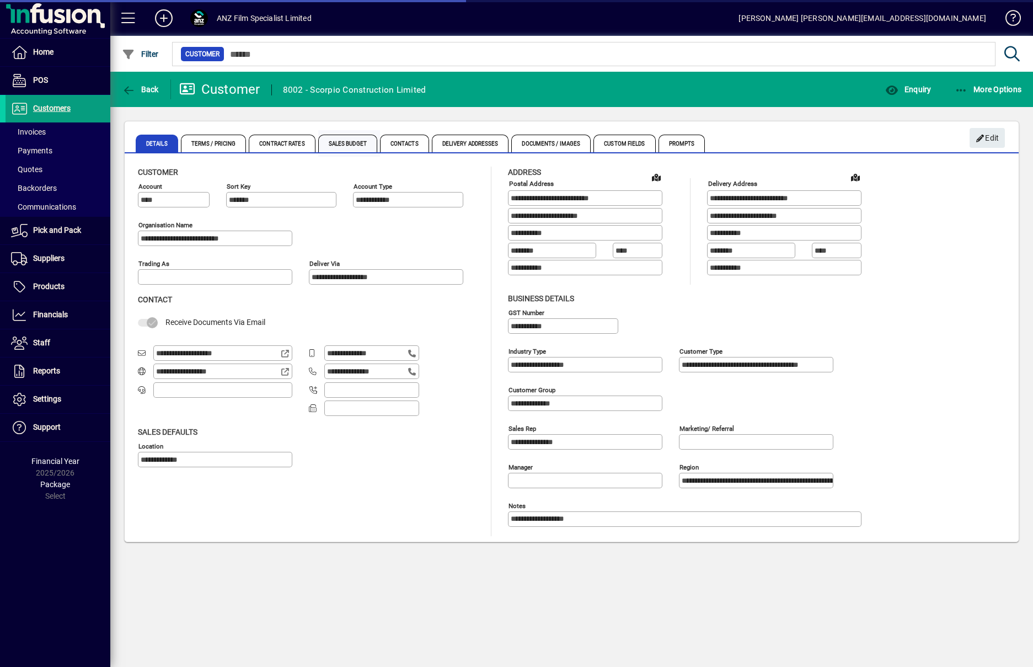 This screenshot has height=667, width=1033. I want to click on span: Contacts, so click(404, 143).